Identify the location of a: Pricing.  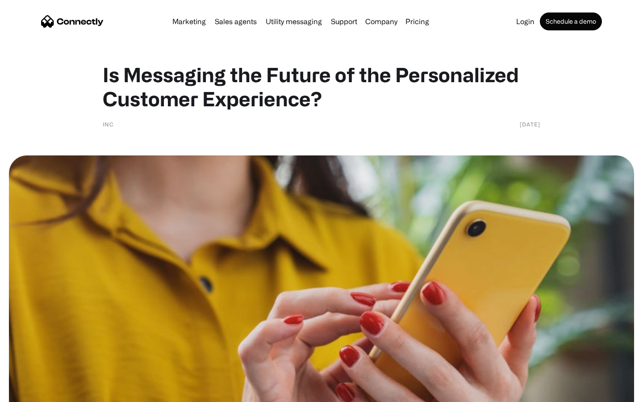
(417, 21).